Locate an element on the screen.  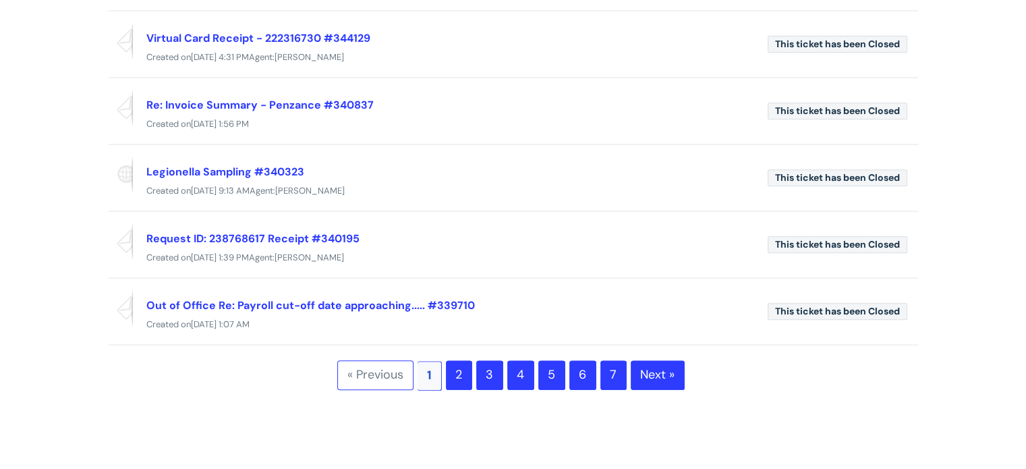
a: Out of Office Re: Payroll cut-off date approaching..... #339710 is located at coordinates (310, 305).